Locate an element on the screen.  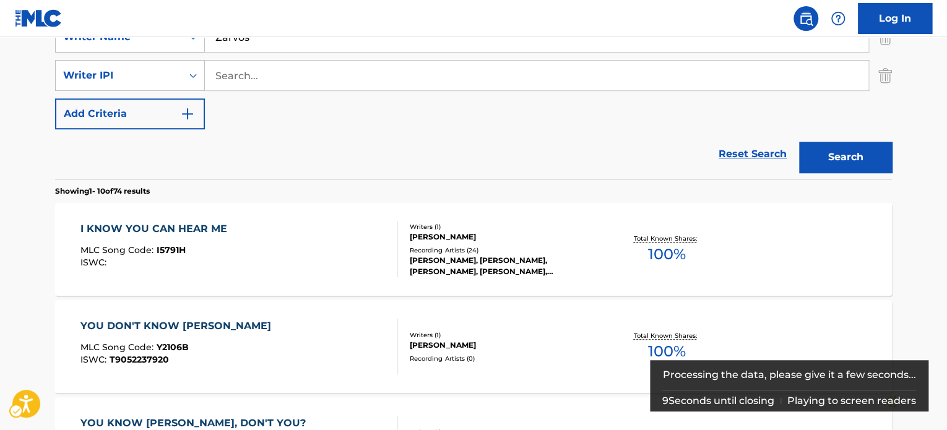
div: I KNOW YOU CAN HEAR ME is located at coordinates (157, 229).